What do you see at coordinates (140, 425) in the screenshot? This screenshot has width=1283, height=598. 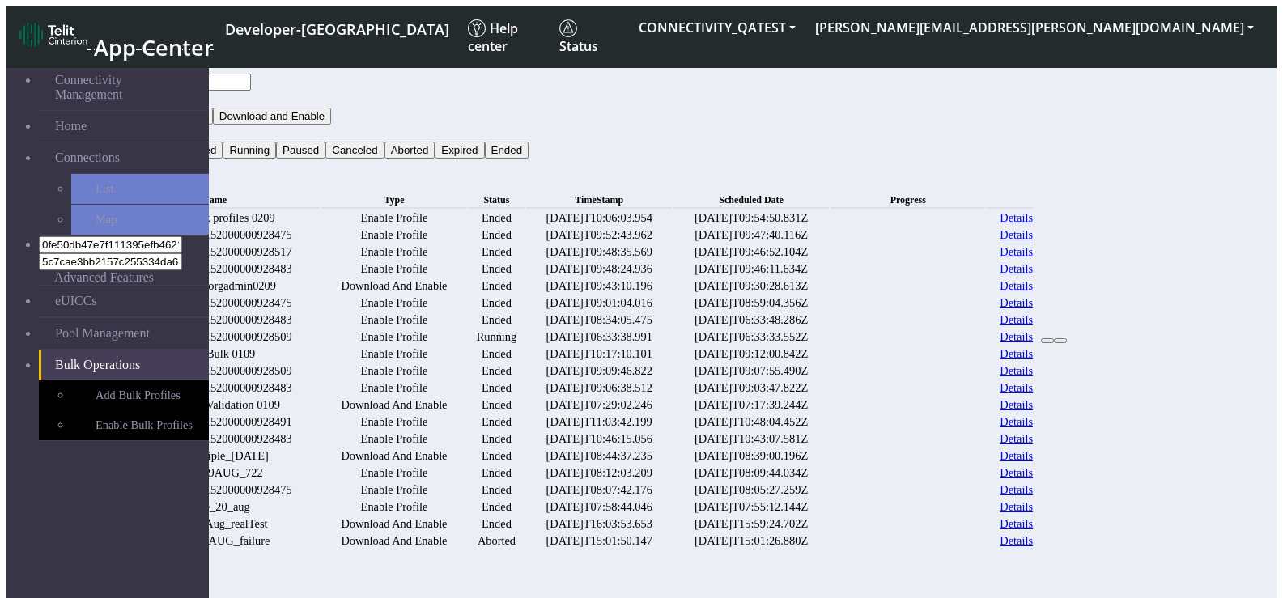 I see `a: Enable Bulk Profiles` at bounding box center [140, 425].